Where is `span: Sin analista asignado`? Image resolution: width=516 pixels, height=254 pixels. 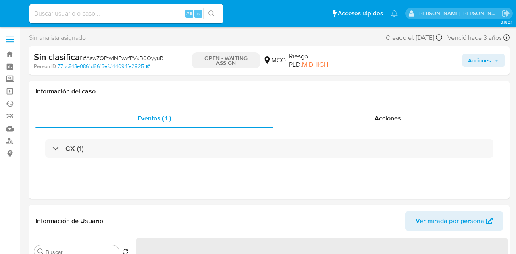
span: Sin analista asignado is located at coordinates (57, 38).